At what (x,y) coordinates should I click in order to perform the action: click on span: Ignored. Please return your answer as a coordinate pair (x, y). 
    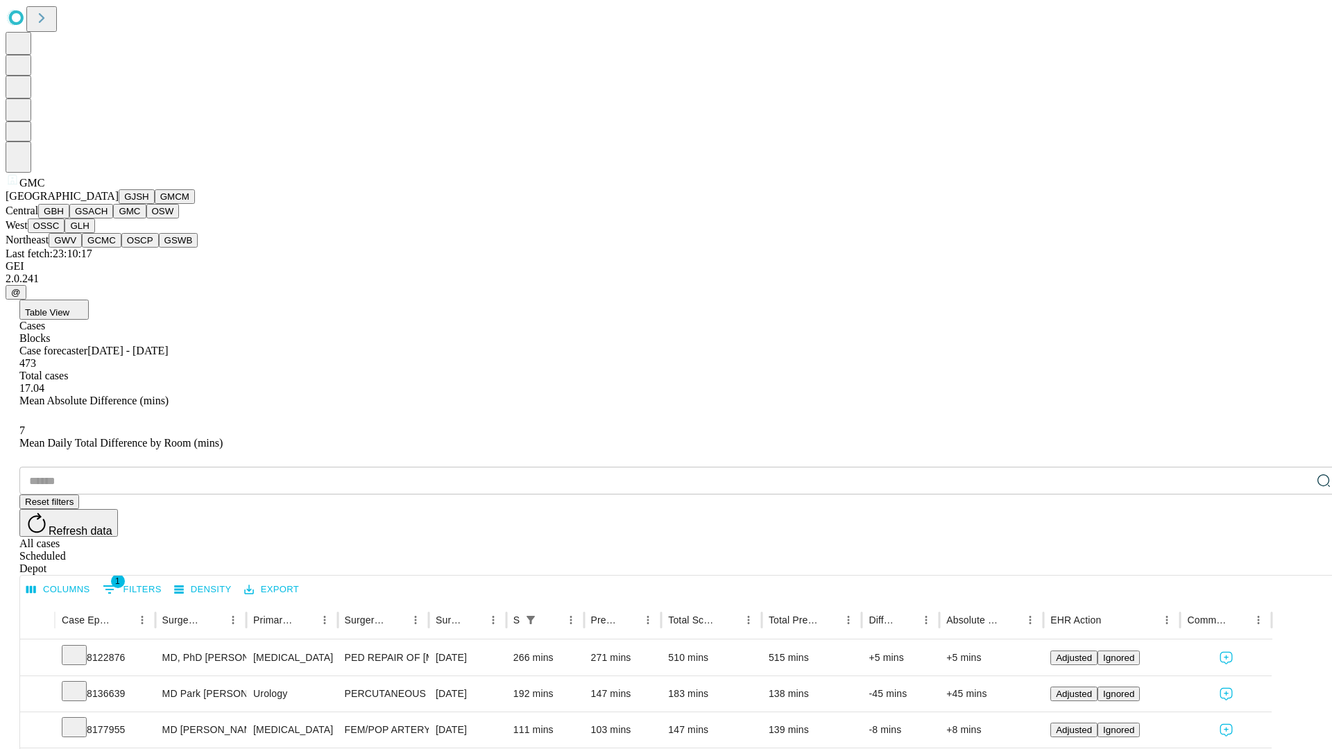
    Looking at the image, I should click on (1119, 694).